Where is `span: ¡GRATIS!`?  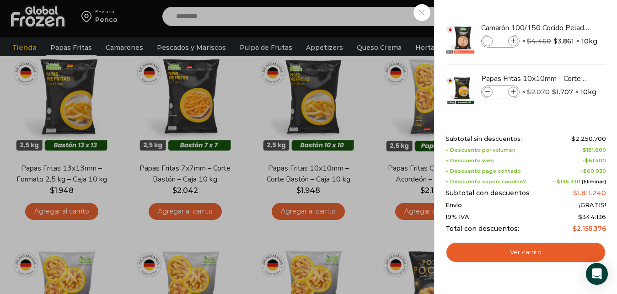
span: ¡GRATIS! is located at coordinates (593, 205).